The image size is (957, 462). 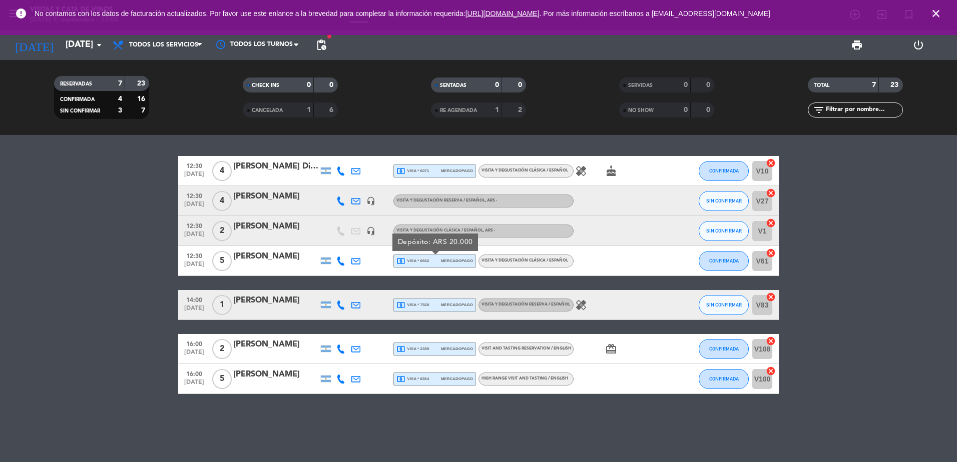 I want to click on span: RE AGENDADA, so click(x=458, y=111).